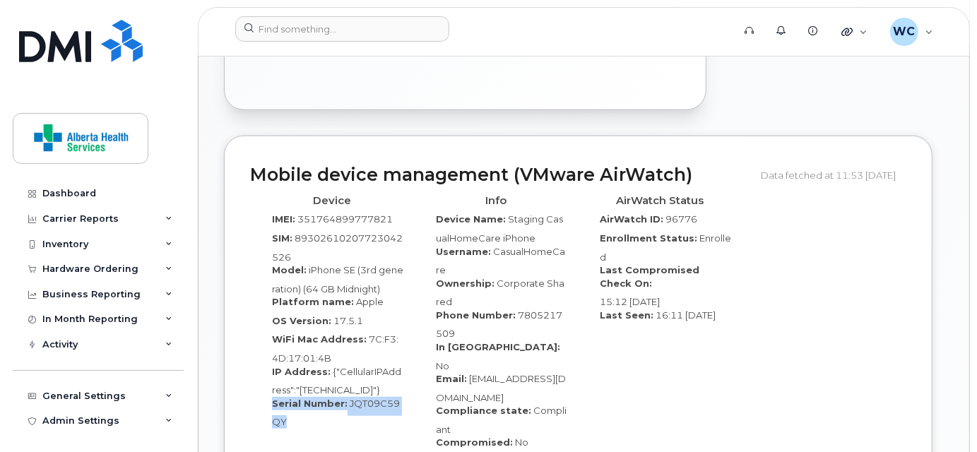 The height and width of the screenshot is (452, 977). I want to click on label: Last Compromised Check On:, so click(666, 276).